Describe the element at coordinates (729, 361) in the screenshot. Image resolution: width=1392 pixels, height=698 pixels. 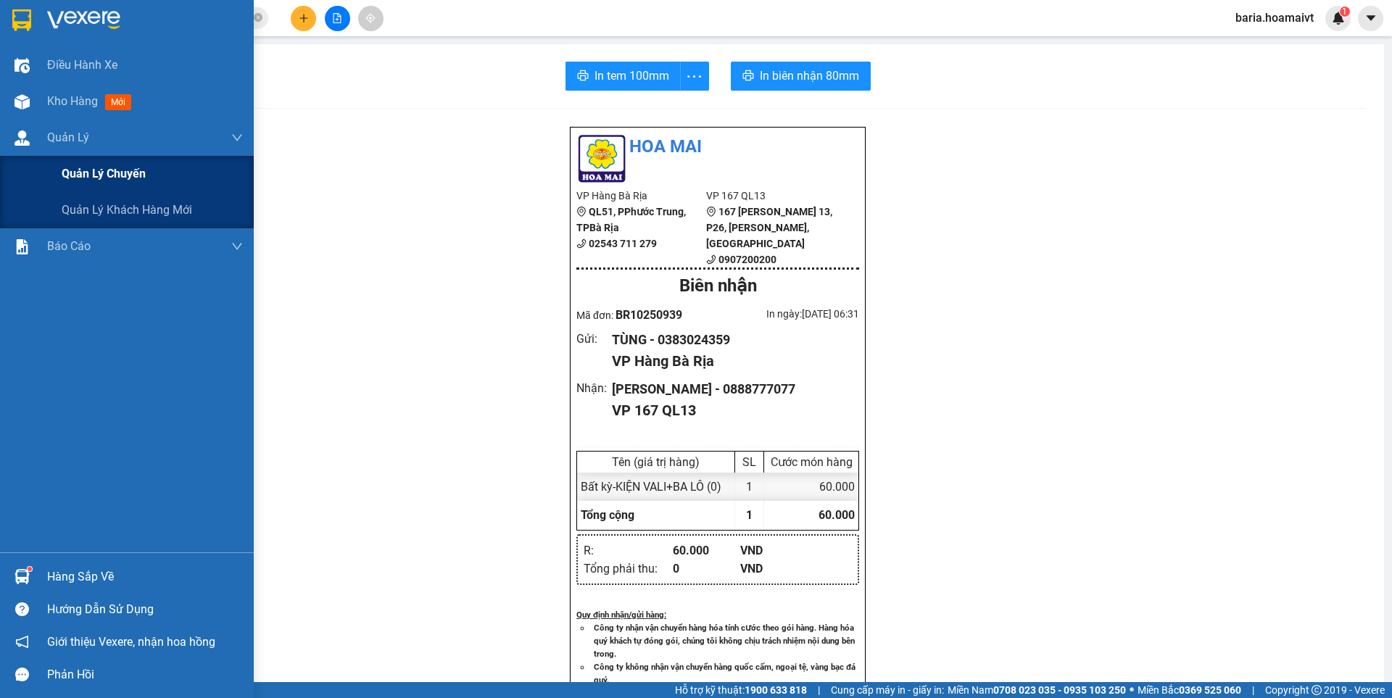
I see `div: VP Hàng Bà Rịa` at that location.